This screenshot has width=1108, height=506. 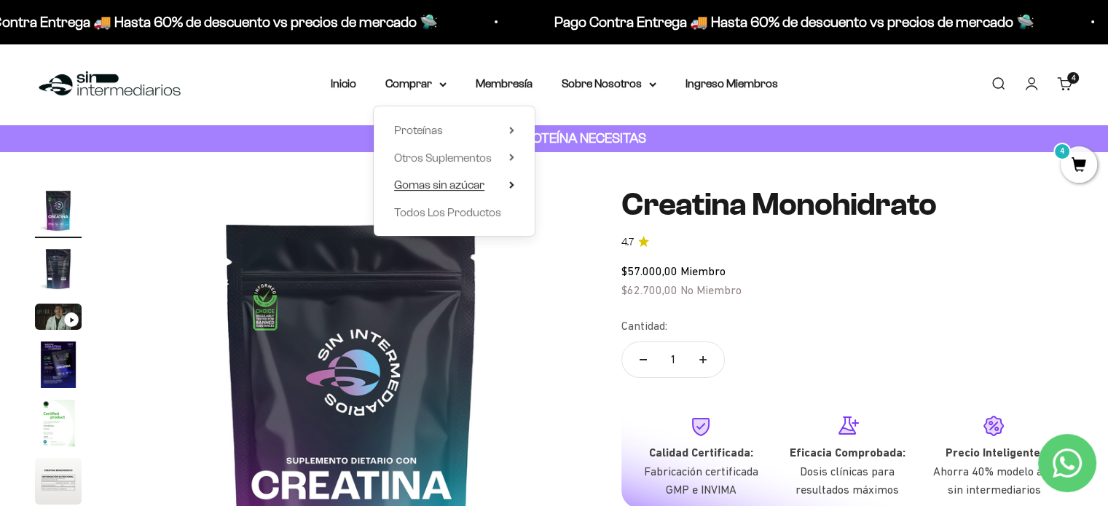 I want to click on p: Dosis clínicas para resultados máximos, so click(x=847, y=481).